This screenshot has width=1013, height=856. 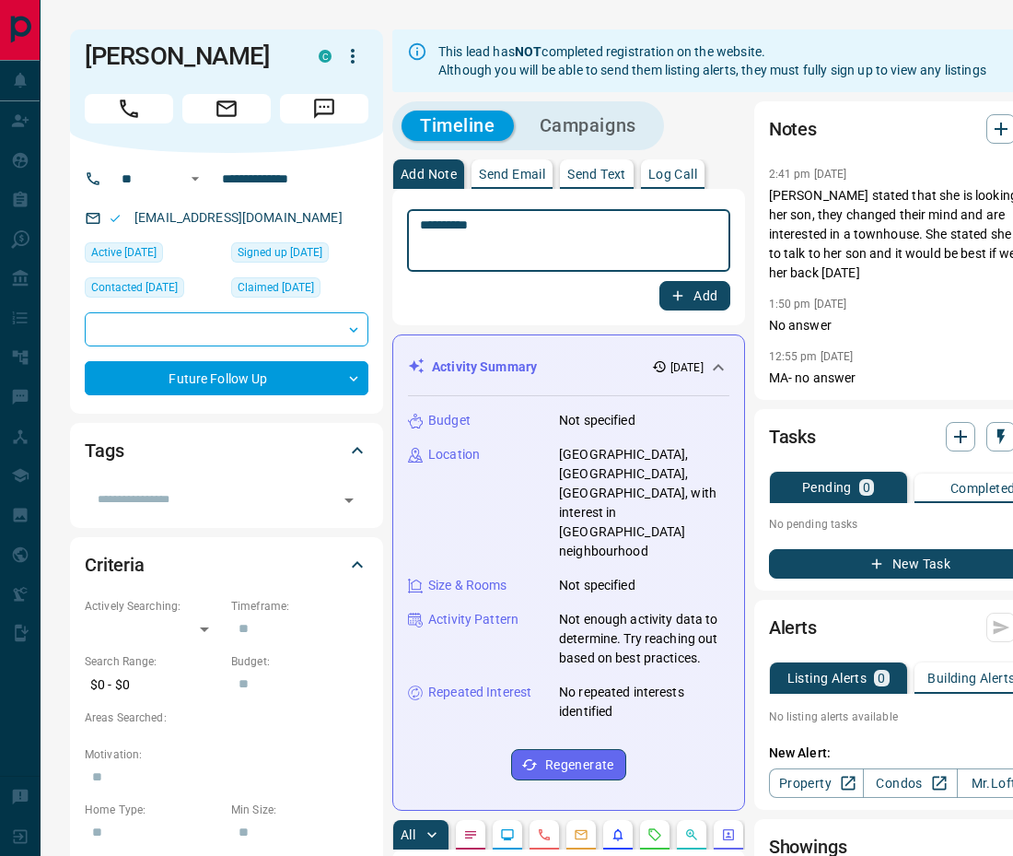 I want to click on p: Send Email, so click(x=512, y=174).